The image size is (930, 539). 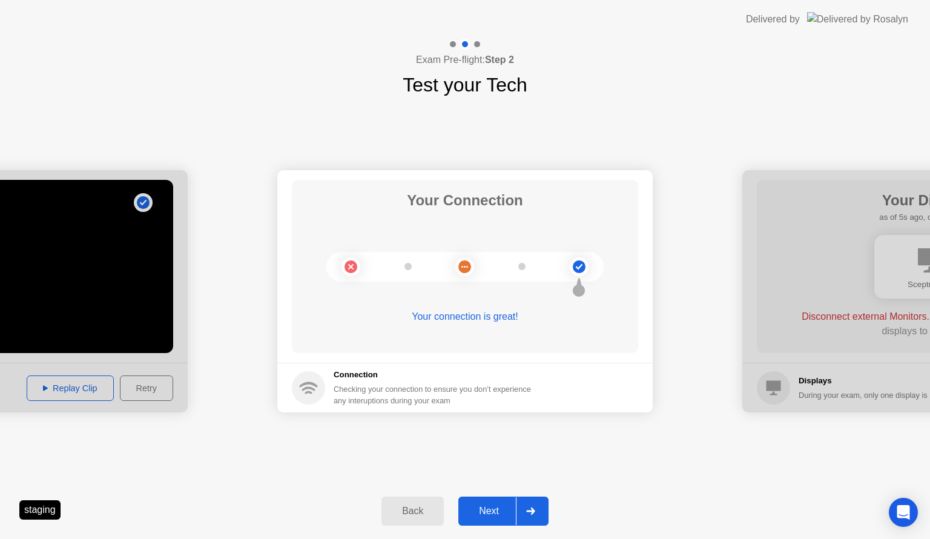 I want to click on h4: Exam Pre-flight:, so click(x=465, y=60).